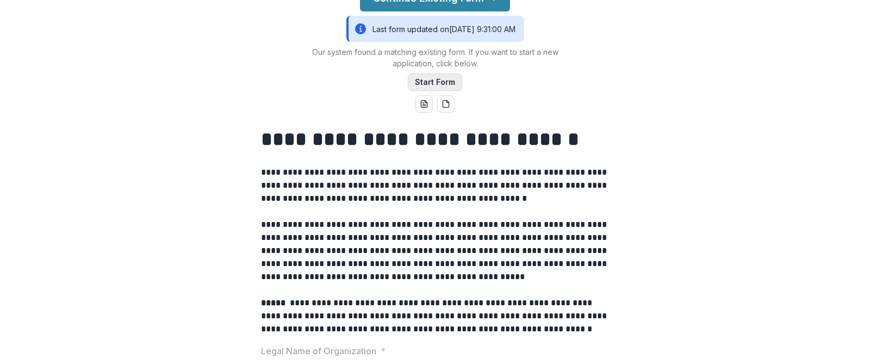 The width and height of the screenshot is (870, 364). I want to click on button: word-download, so click(424, 104).